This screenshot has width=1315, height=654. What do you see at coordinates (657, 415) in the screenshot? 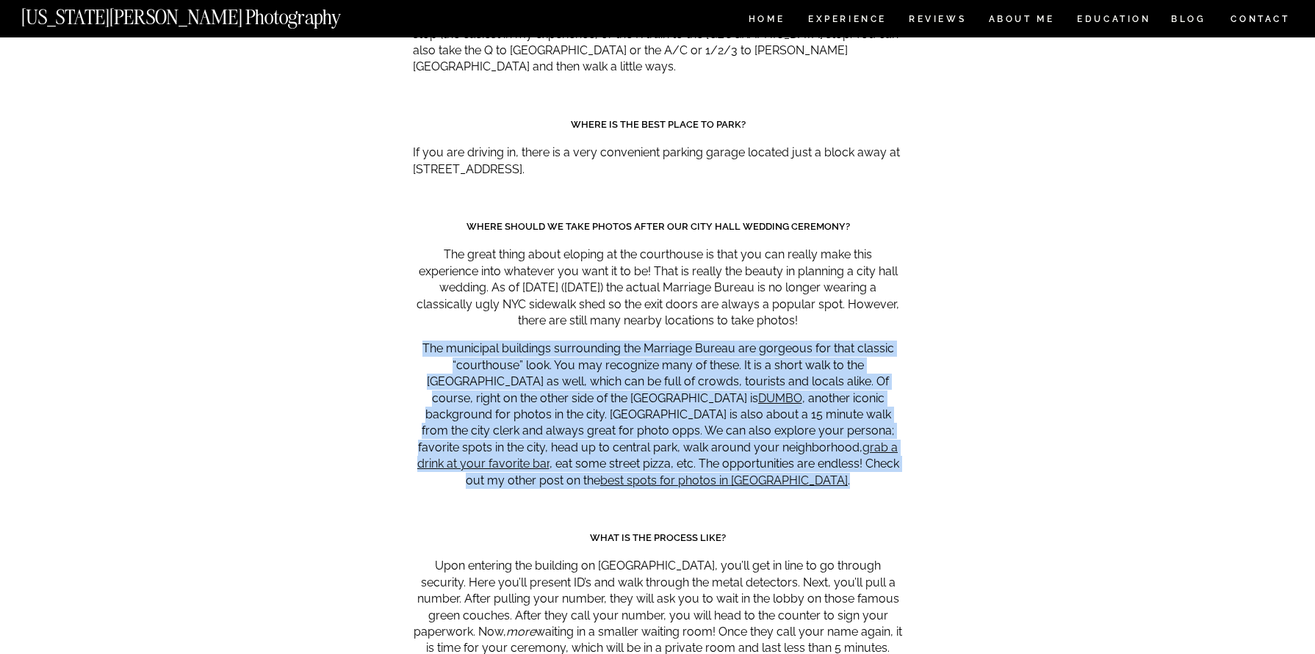
I see `p: The municipal buildings surrounding the Marriage Bureau are gorgeous for that classic “courthouse...` at bounding box center [657, 415].